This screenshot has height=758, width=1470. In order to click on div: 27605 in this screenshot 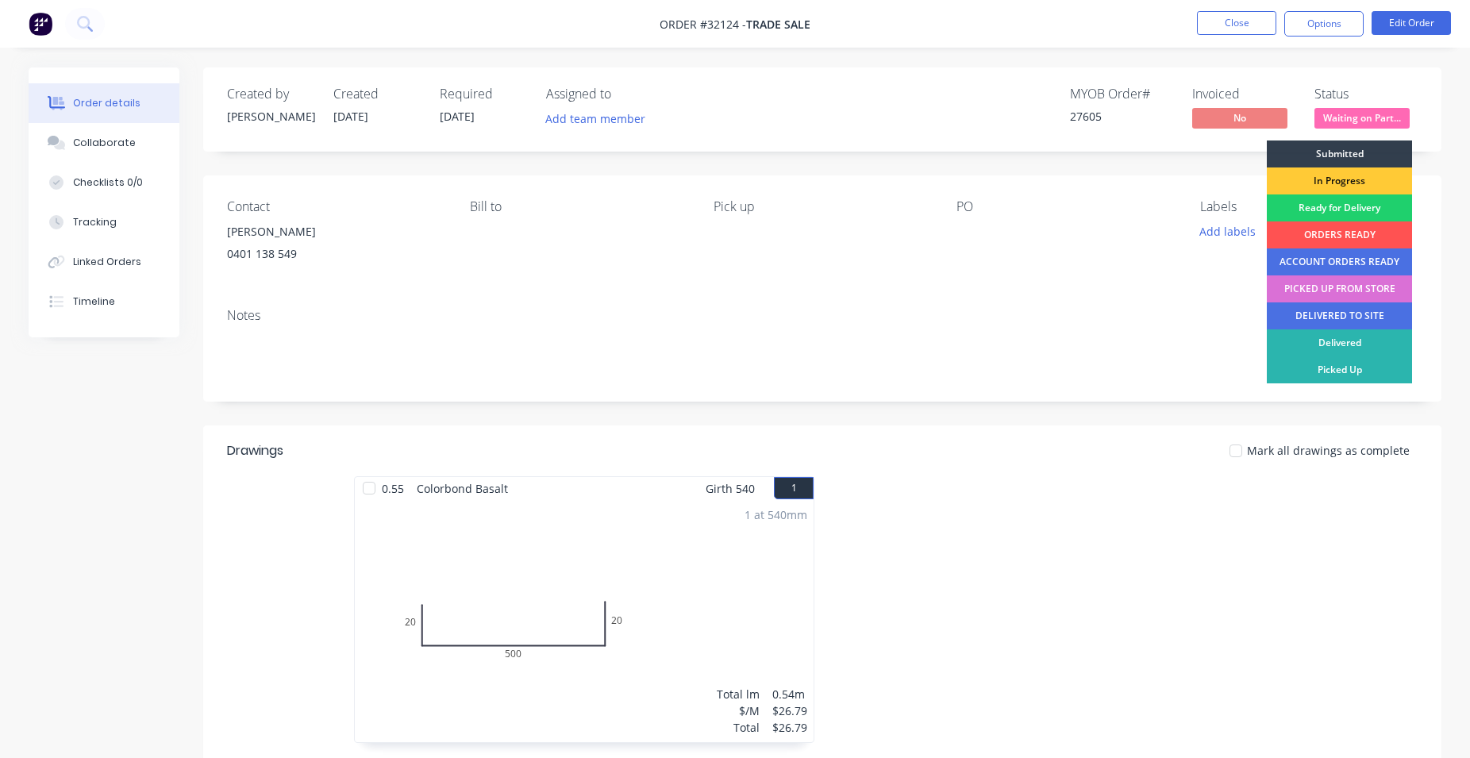, I will do `click(1122, 116)`.